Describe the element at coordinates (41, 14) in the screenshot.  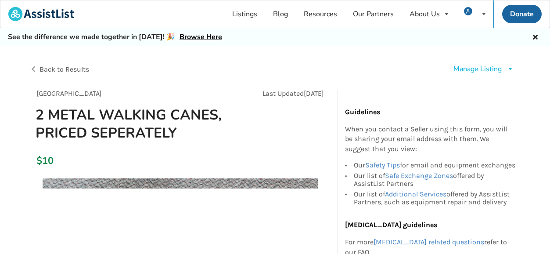
I see `img: assistlist-logo` at that location.